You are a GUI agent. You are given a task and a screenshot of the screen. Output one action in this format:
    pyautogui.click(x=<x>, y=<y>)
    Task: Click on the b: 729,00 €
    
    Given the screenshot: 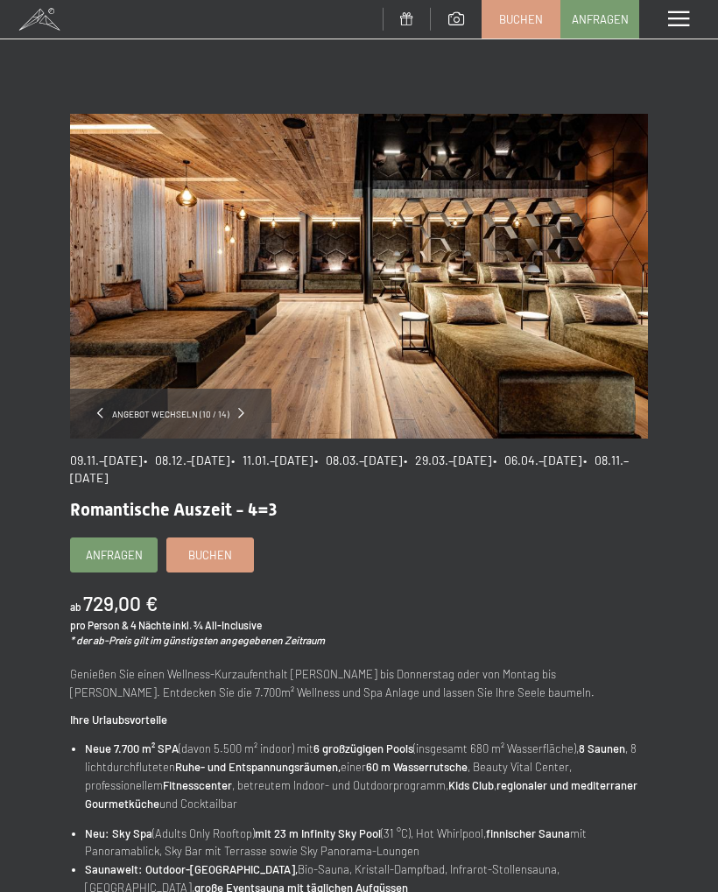 What is the action you would take?
    pyautogui.click(x=120, y=603)
    